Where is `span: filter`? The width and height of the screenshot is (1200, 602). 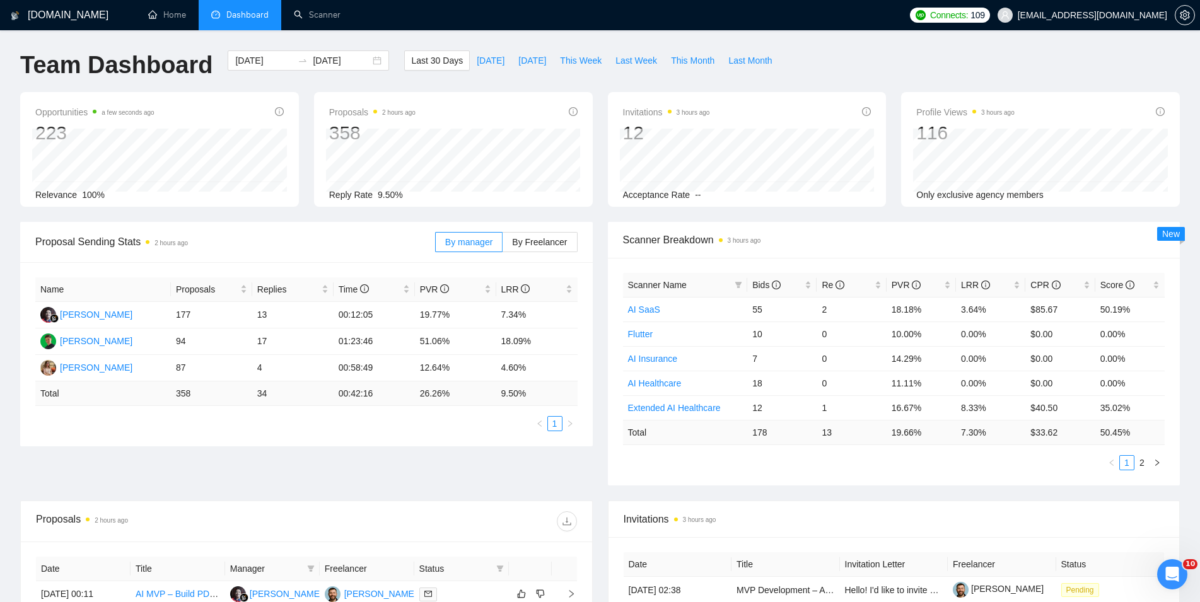 span: filter is located at coordinates (500, 569).